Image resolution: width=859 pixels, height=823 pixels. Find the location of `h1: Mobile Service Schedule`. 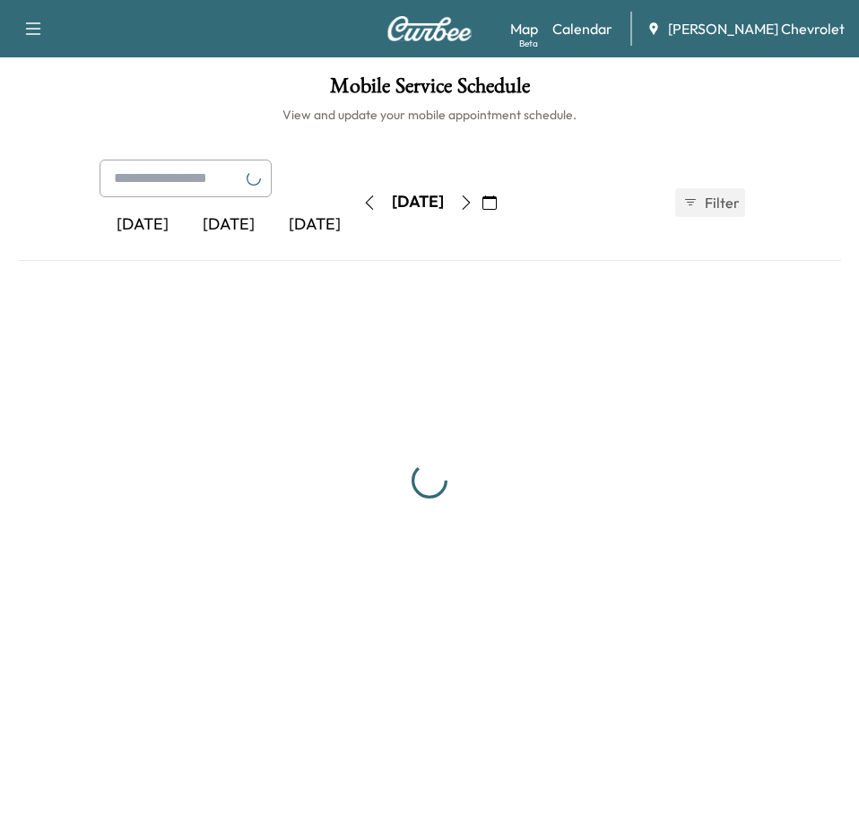

h1: Mobile Service Schedule is located at coordinates (429, 91).